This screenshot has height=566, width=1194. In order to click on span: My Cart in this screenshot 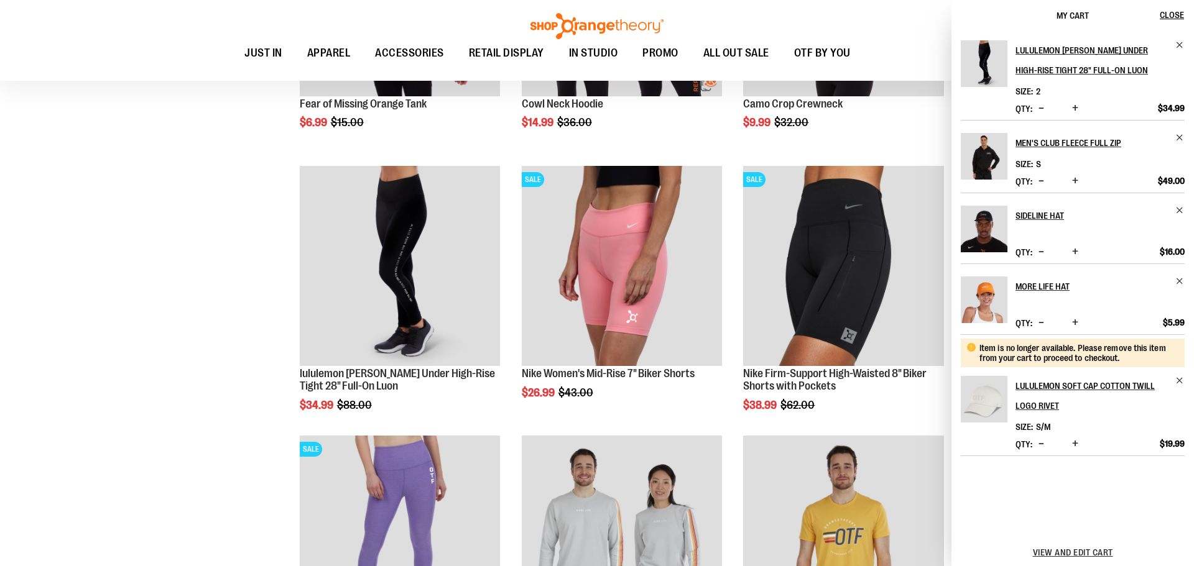, I will do `click(1073, 16)`.